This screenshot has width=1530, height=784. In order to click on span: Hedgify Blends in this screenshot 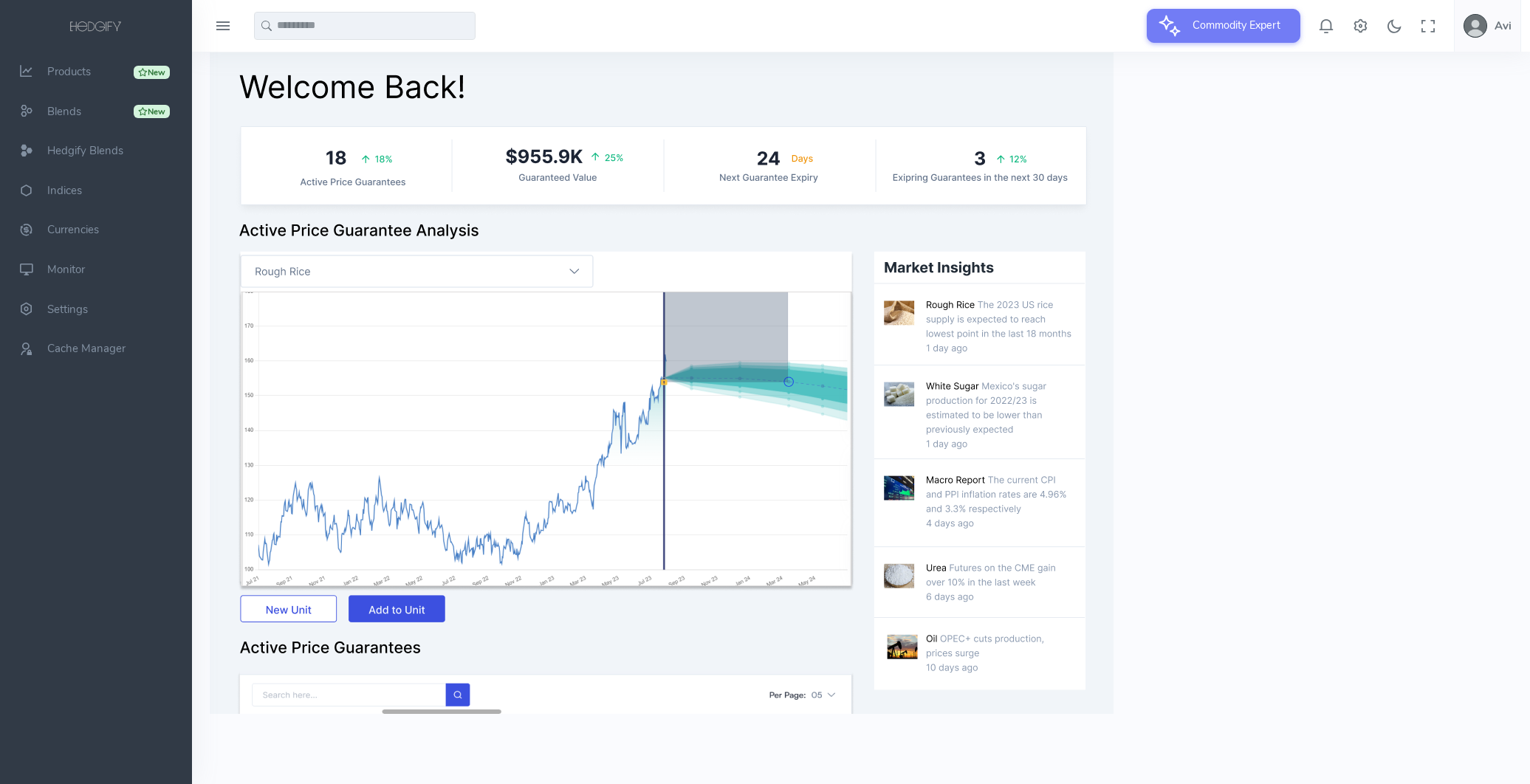, I will do `click(85, 151)`.